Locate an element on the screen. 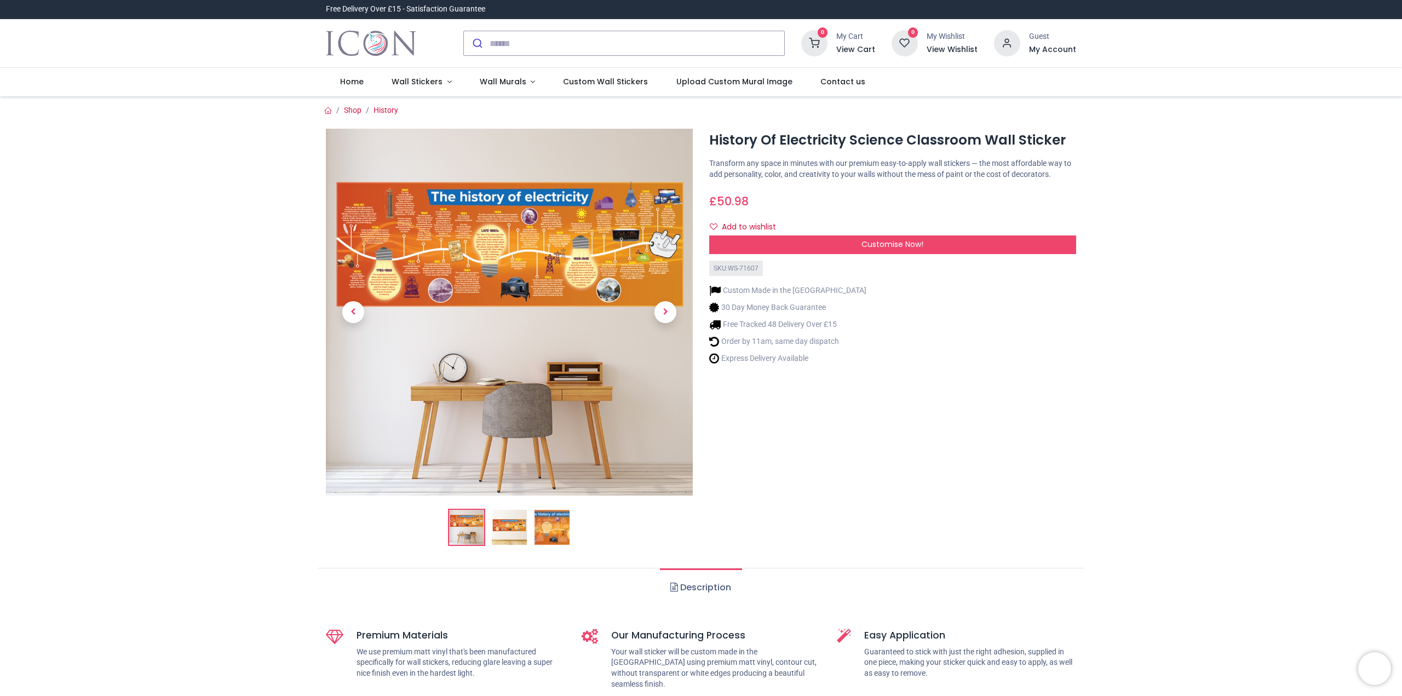 The width and height of the screenshot is (1402, 696). li: 30 Day Money Back Guarantee is located at coordinates (787, 307).